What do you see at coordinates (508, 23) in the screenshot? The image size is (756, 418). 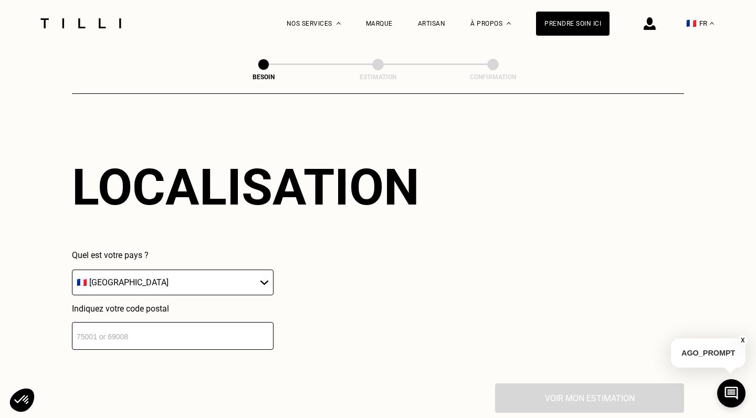 I see `img: Menu déroulant à propos` at bounding box center [508, 23].